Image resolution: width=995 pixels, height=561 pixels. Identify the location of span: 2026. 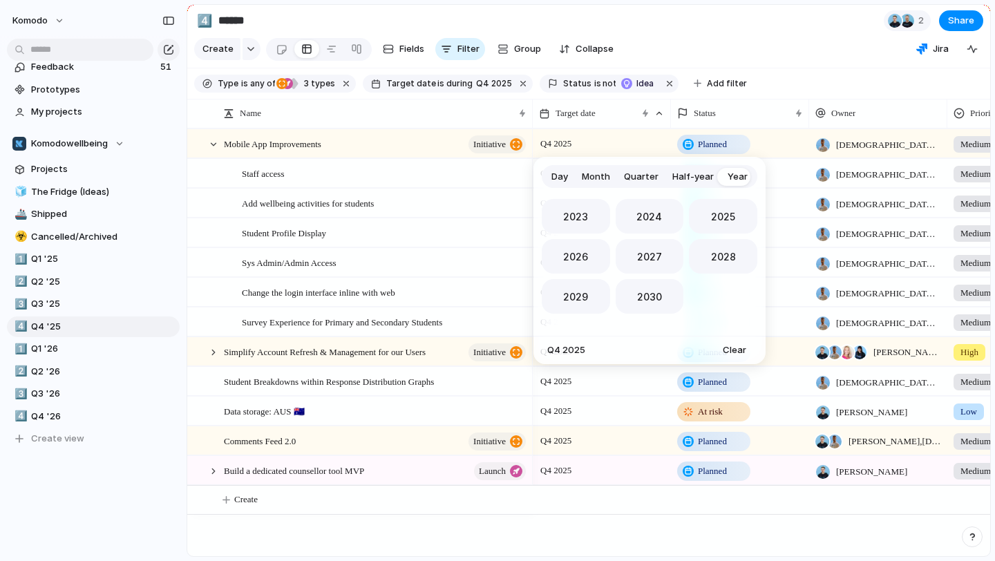
(576, 256).